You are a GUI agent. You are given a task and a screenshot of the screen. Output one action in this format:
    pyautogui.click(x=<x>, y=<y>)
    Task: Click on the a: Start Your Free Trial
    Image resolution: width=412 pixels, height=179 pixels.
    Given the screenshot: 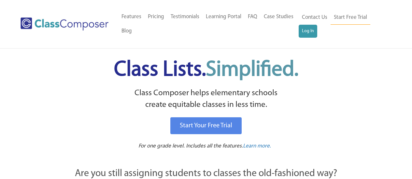 What is the action you would take?
    pyautogui.click(x=206, y=126)
    